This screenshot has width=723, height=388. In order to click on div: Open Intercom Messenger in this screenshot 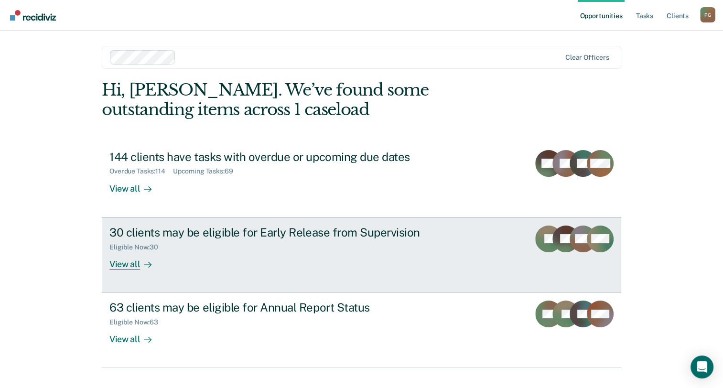, I will do `click(702, 367)`.